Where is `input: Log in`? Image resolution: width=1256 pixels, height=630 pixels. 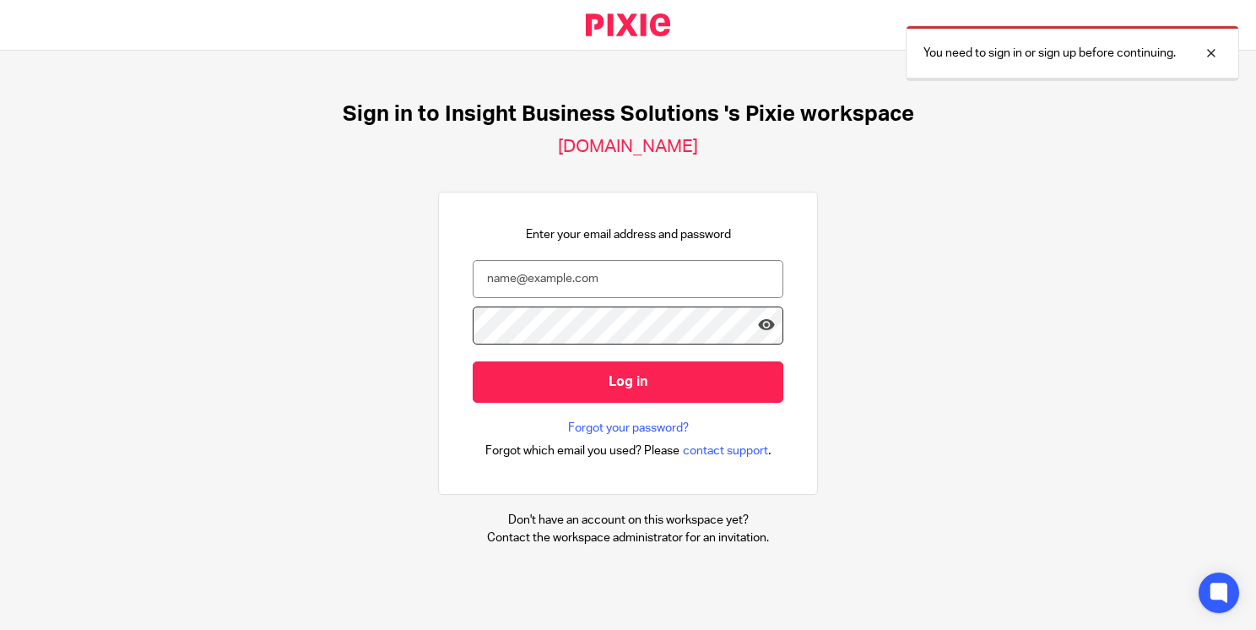 input: Log in is located at coordinates (628, 381).